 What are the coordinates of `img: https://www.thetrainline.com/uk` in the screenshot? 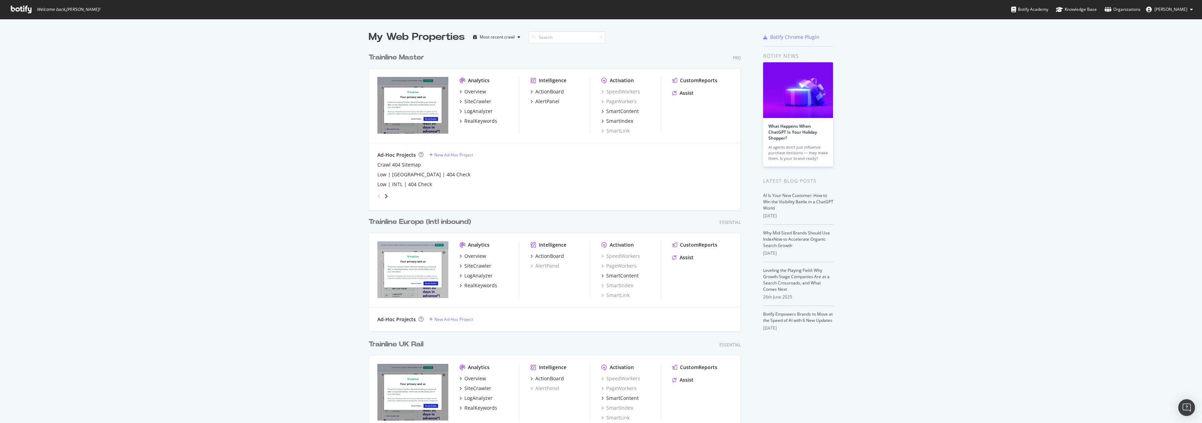 It's located at (413, 392).